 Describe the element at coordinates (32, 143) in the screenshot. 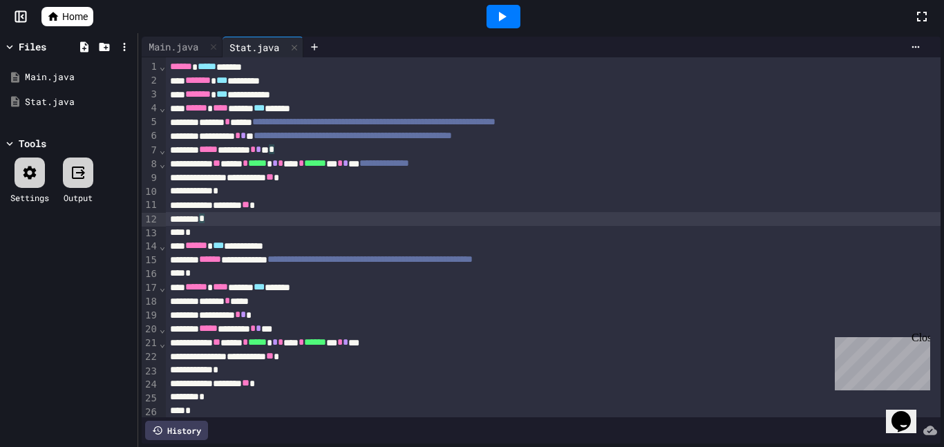

I see `div: Tools` at that location.